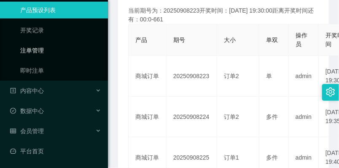 The image size is (339, 168). What do you see at coordinates (27, 111) in the screenshot?
I see `span: 数据中心` at bounding box center [27, 111].